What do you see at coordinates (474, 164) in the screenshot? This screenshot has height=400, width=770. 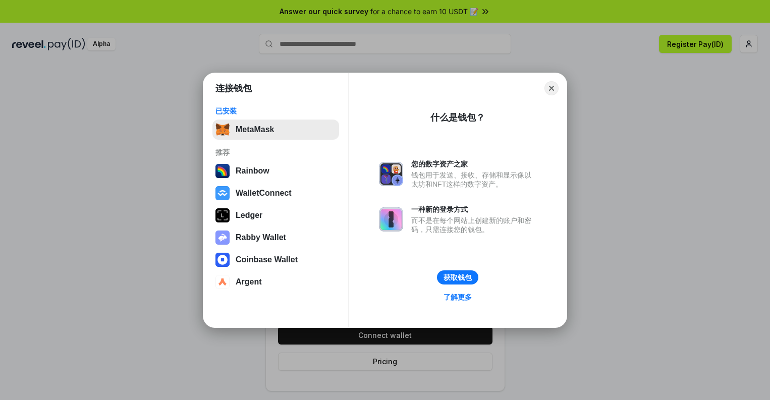 I see `div: 您的数字资产之家` at bounding box center [474, 164].